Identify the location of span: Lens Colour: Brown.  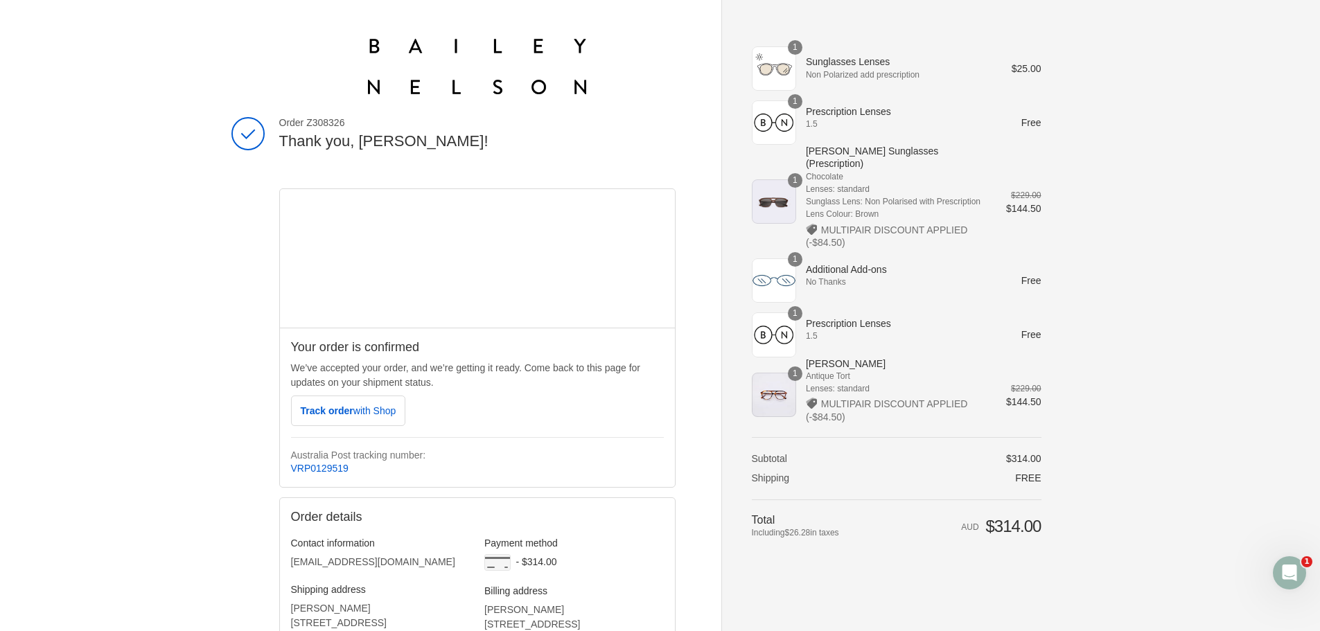
(896, 214).